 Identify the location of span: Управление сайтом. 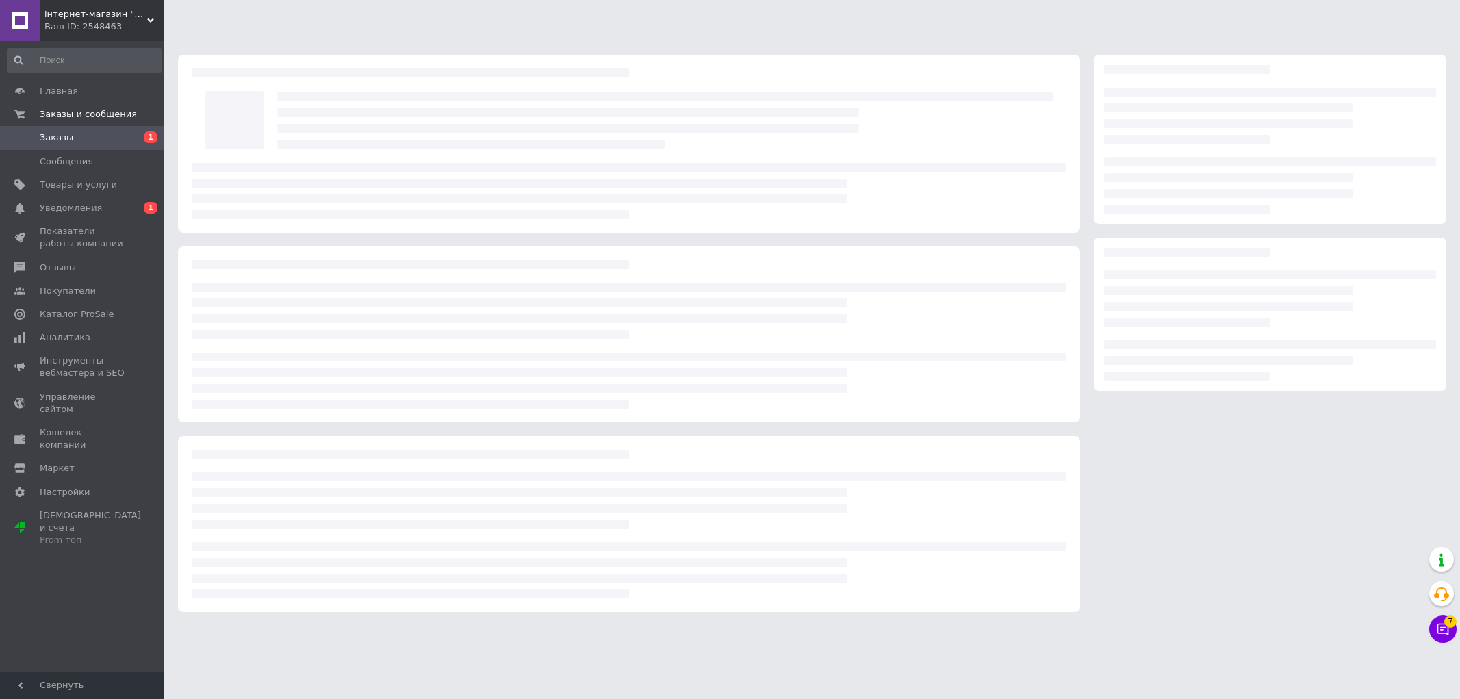
(83, 403).